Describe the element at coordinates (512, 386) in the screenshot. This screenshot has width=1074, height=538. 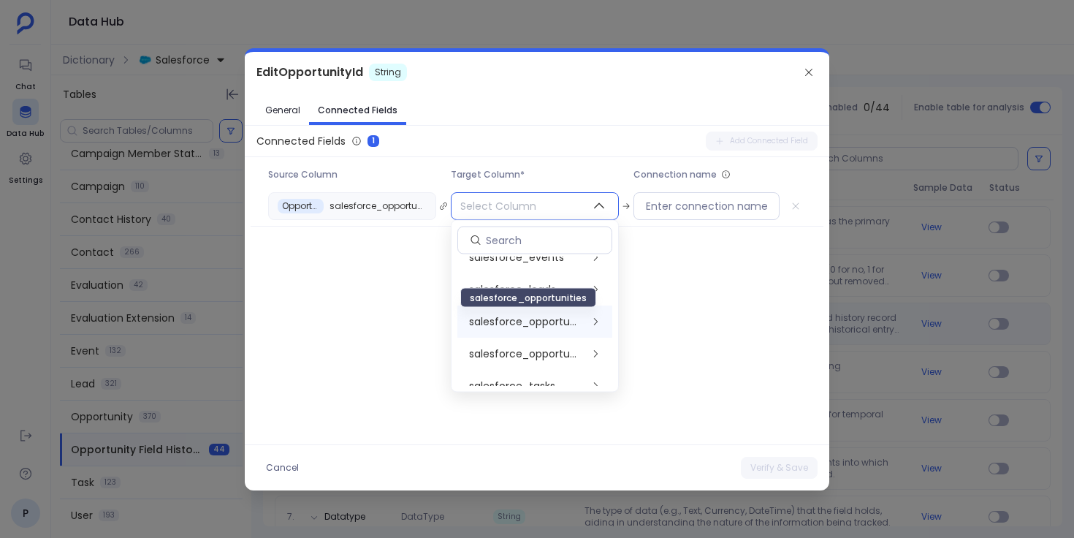
I see `span: salesforce_tasks` at that location.